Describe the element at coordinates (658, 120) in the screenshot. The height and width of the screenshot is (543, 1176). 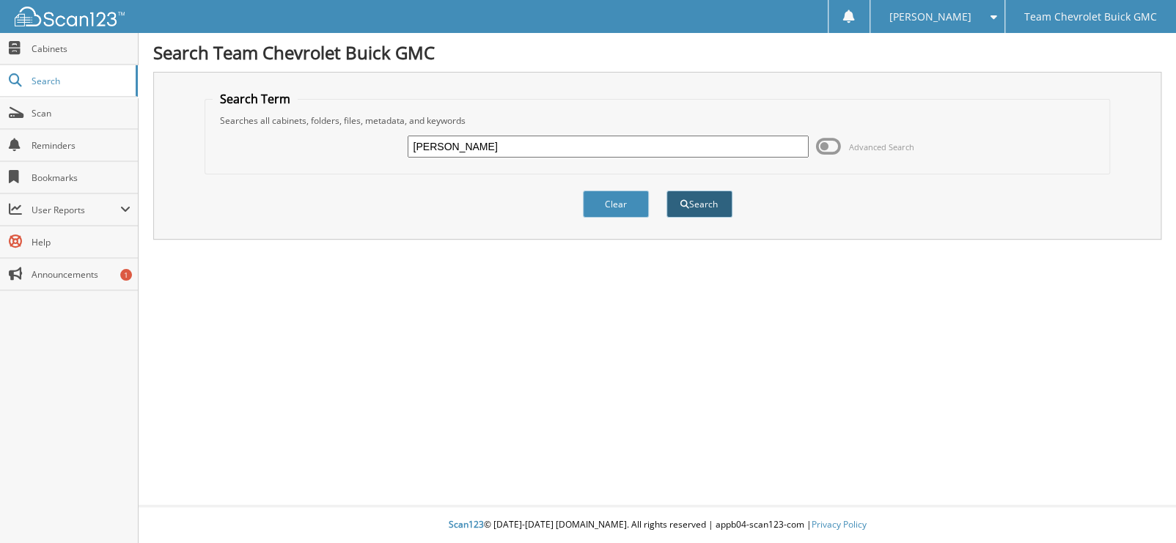
I see `div: Searches all cabinets, folders, files, metadata, and keywords` at that location.